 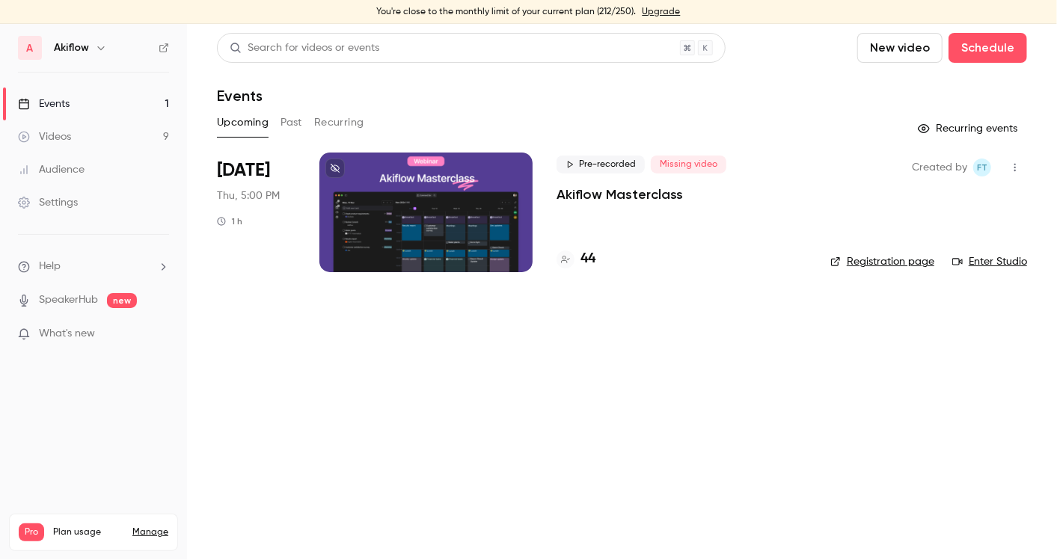 What do you see at coordinates (304, 48) in the screenshot?
I see `div: Search for videos or events` at bounding box center [304, 48].